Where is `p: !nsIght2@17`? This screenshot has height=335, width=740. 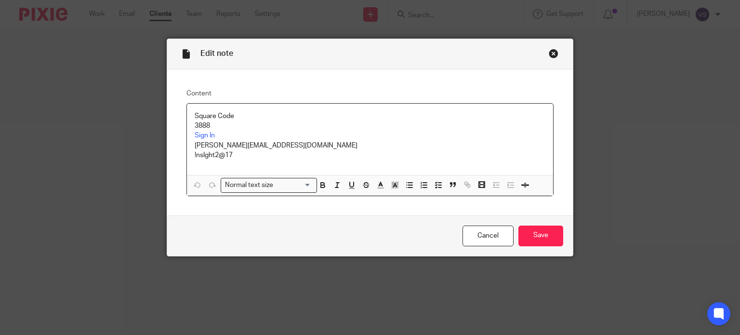 p: !nsIght2@17 is located at coordinates (370, 155).